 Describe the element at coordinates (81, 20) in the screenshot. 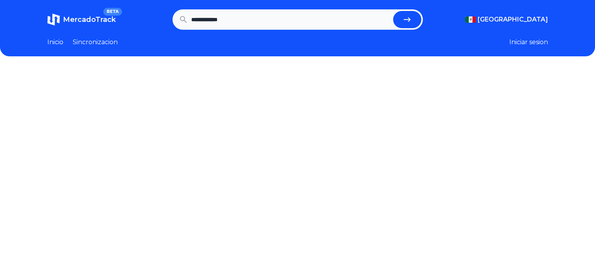

I see `a: MercadoTrackBETA` at that location.